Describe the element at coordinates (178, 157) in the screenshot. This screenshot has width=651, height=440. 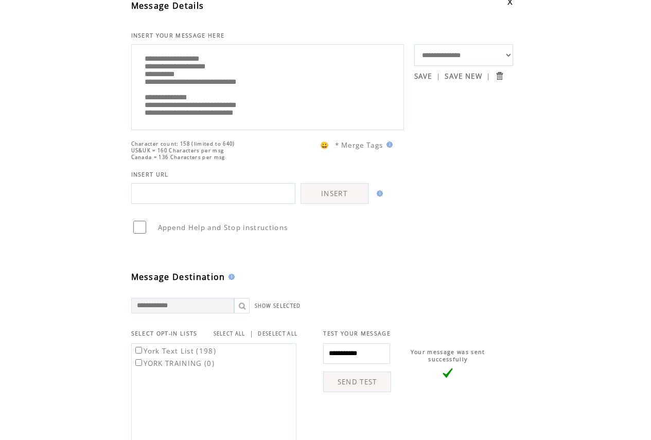
I see `span: Canada = 136 Characters per msg` at that location.